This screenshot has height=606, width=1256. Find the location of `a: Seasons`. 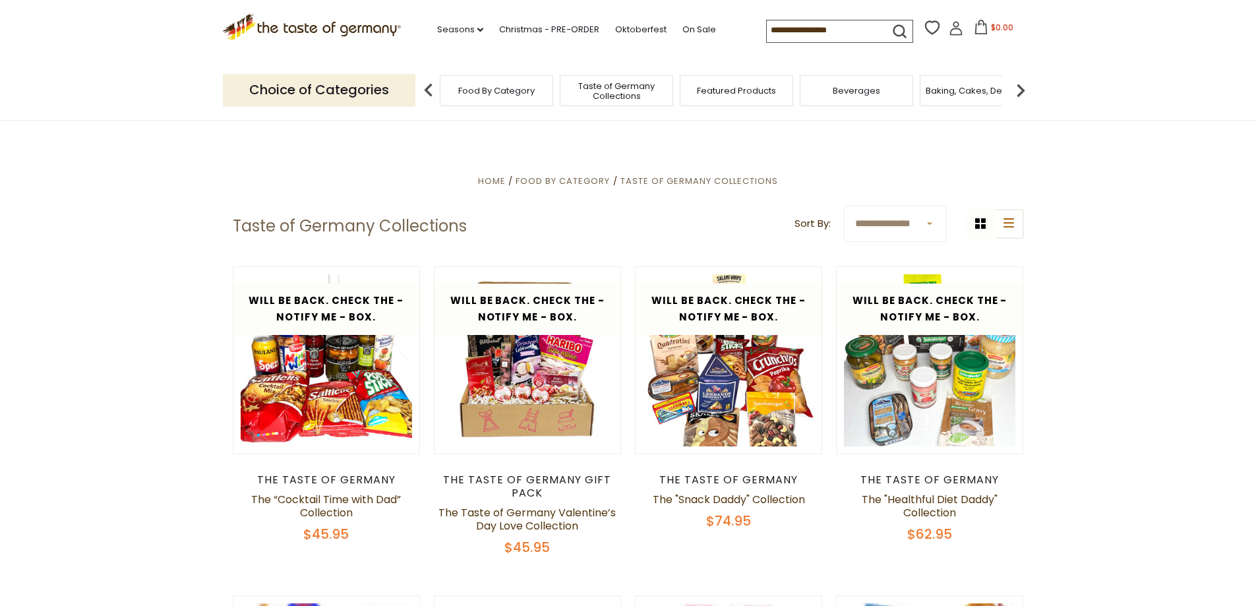

a: Seasons is located at coordinates (460, 30).